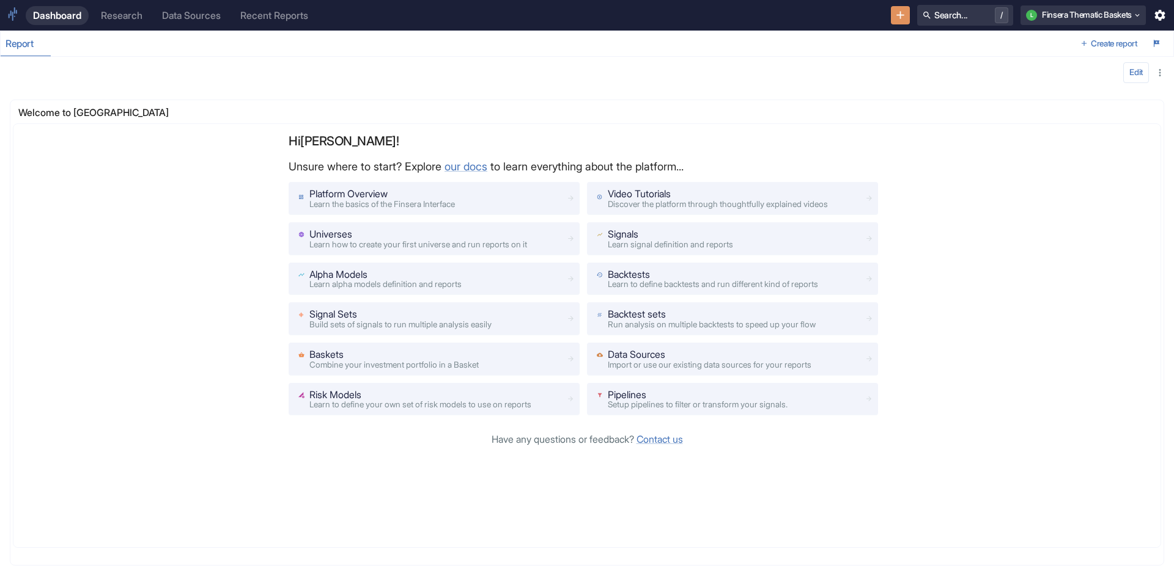  I want to click on p: Unsure where to start? Explore to learn everything about the platform..., so click(587, 166).